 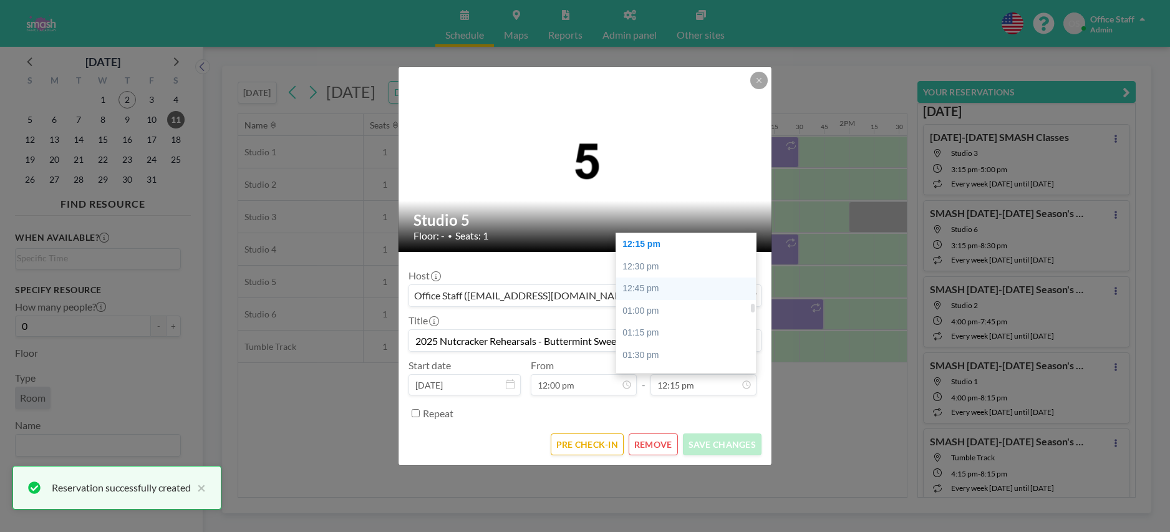 I want to click on label: Host, so click(x=424, y=276).